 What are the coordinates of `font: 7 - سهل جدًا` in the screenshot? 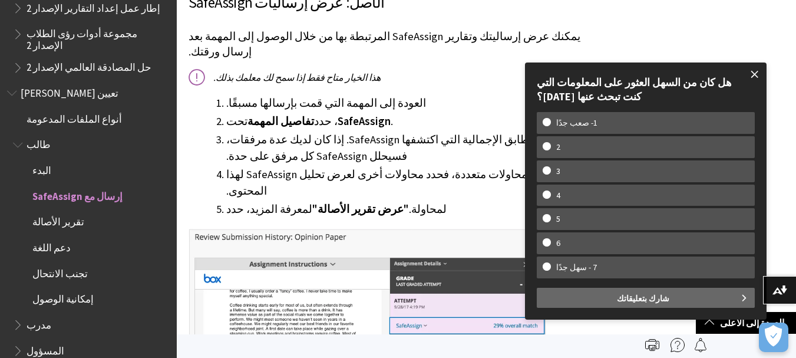 It's located at (576, 267).